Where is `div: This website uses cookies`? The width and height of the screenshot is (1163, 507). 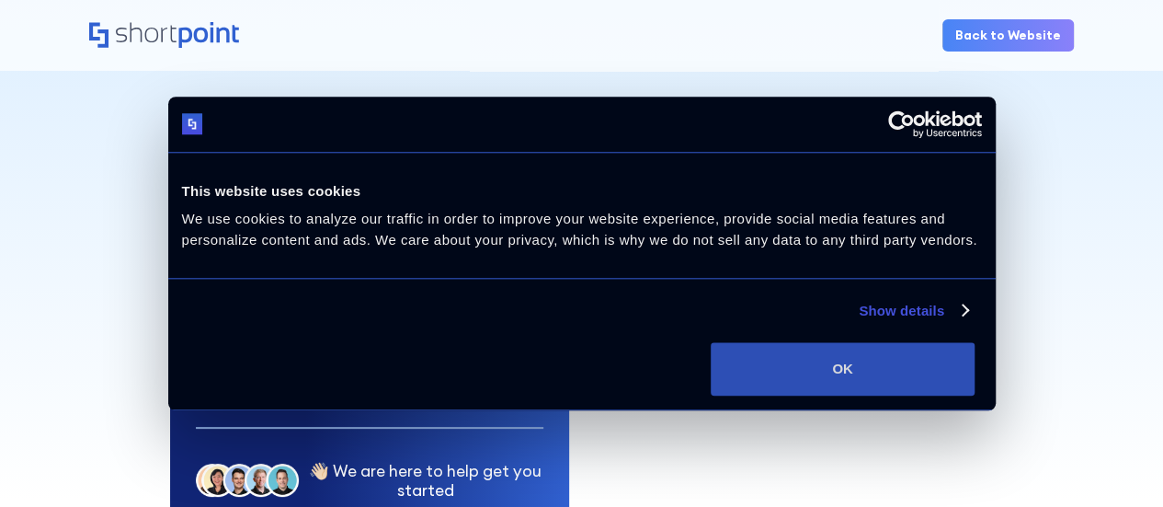 div: This website uses cookies is located at coordinates (582, 191).